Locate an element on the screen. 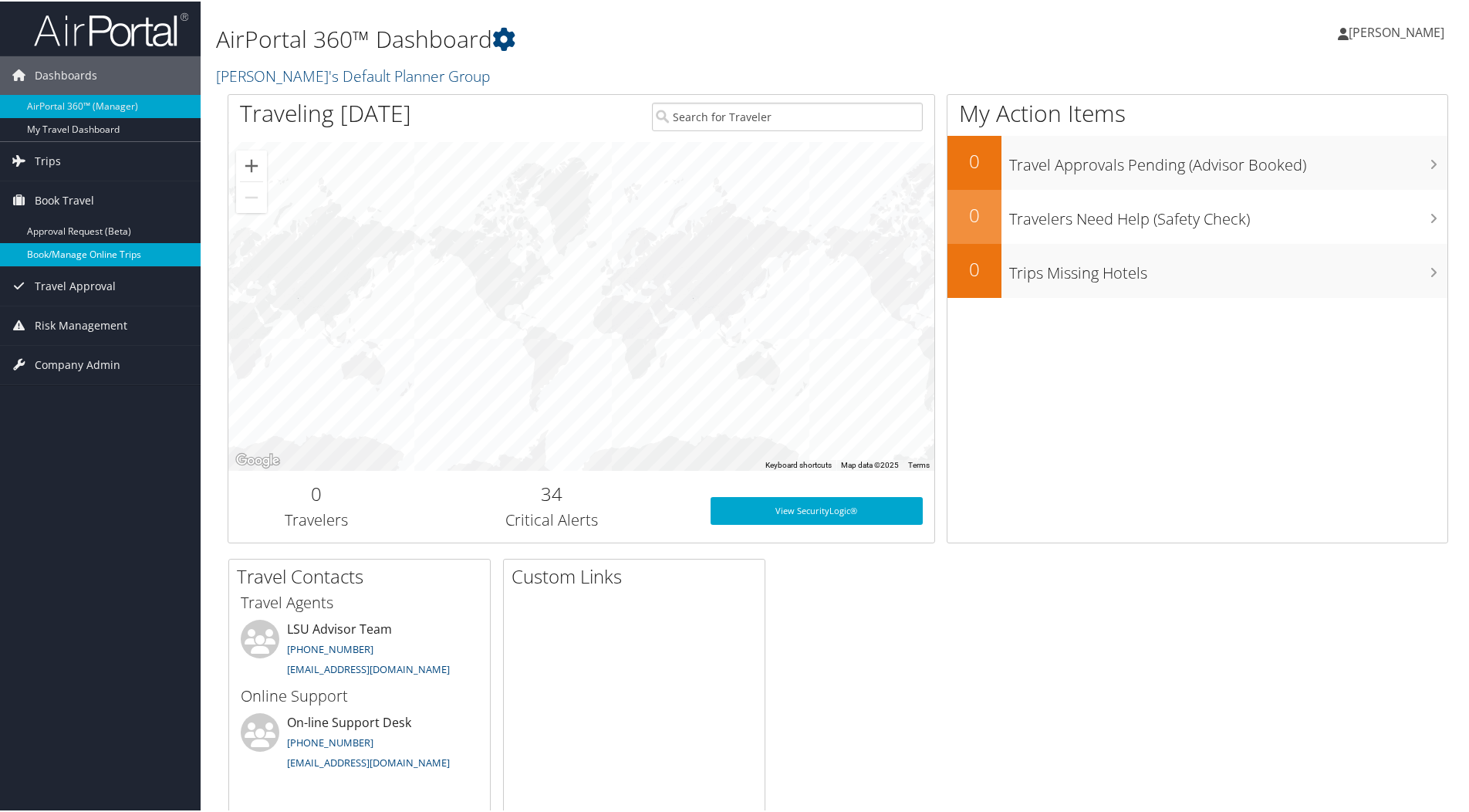 This screenshot has height=812, width=1469. img: airportal-logo.png is located at coordinates (111, 28).